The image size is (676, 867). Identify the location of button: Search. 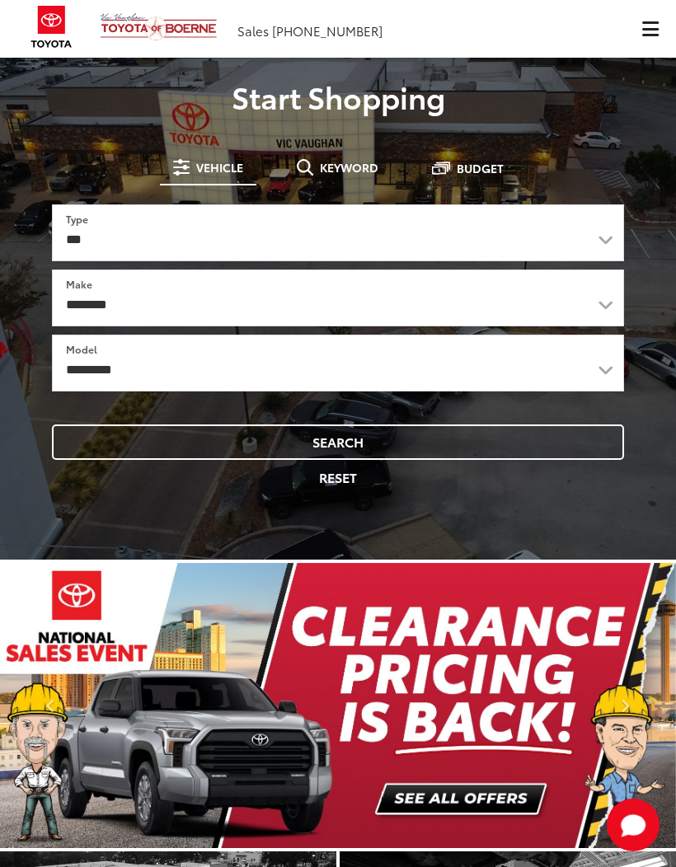
(338, 442).